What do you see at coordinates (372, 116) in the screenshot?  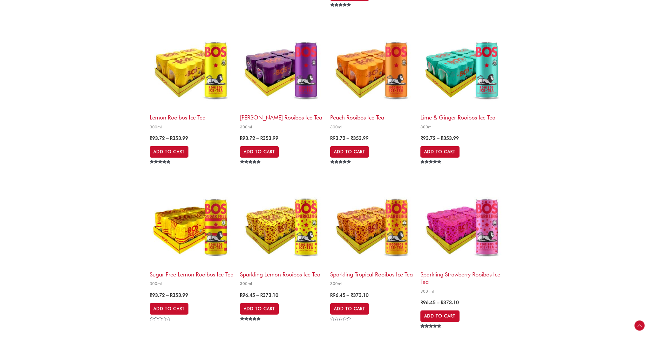 I see `h2: Peach Rooibos Ice Tea` at bounding box center [372, 116].